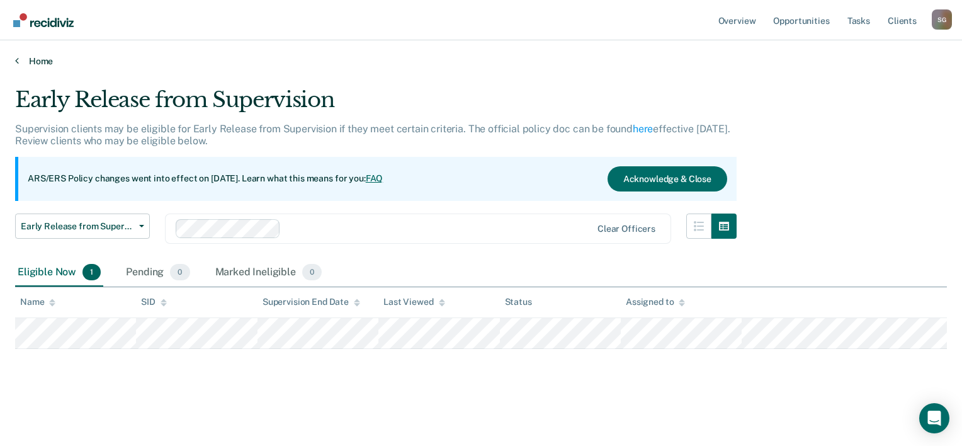 This screenshot has width=962, height=446. I want to click on a: here, so click(643, 128).